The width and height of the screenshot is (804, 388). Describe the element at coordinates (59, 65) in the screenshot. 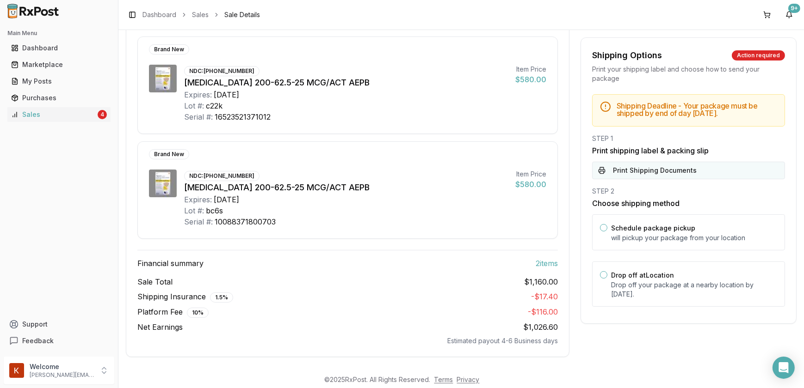

I see `button: Marketplace` at that location.